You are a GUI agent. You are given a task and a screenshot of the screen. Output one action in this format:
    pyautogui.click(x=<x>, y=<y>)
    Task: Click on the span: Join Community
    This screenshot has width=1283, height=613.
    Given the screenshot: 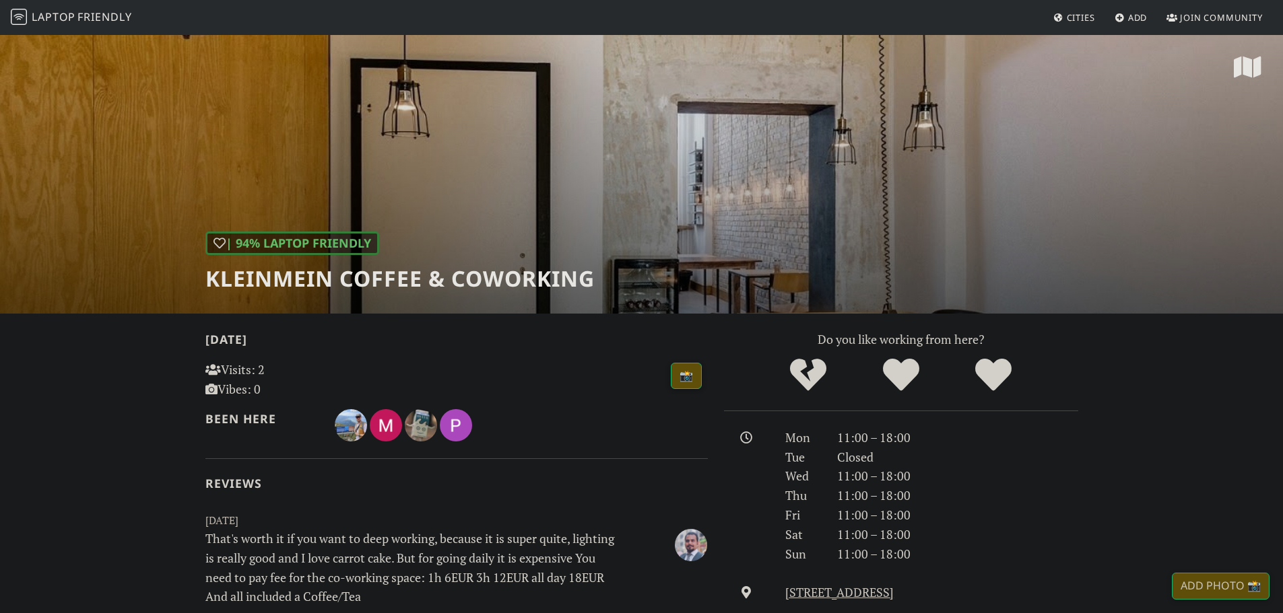 What is the action you would take?
    pyautogui.click(x=1221, y=18)
    